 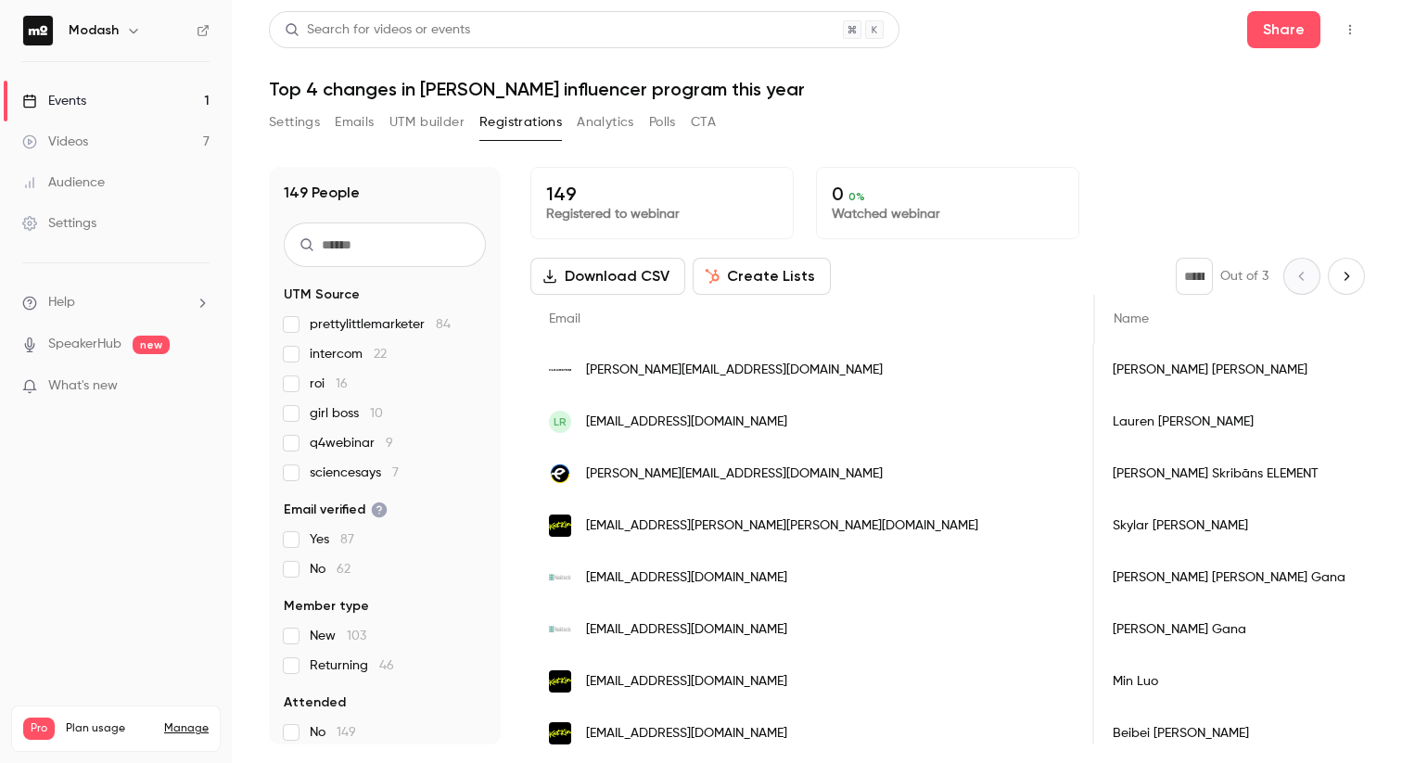 I want to click on div: Search for videos or events, so click(x=377, y=30).